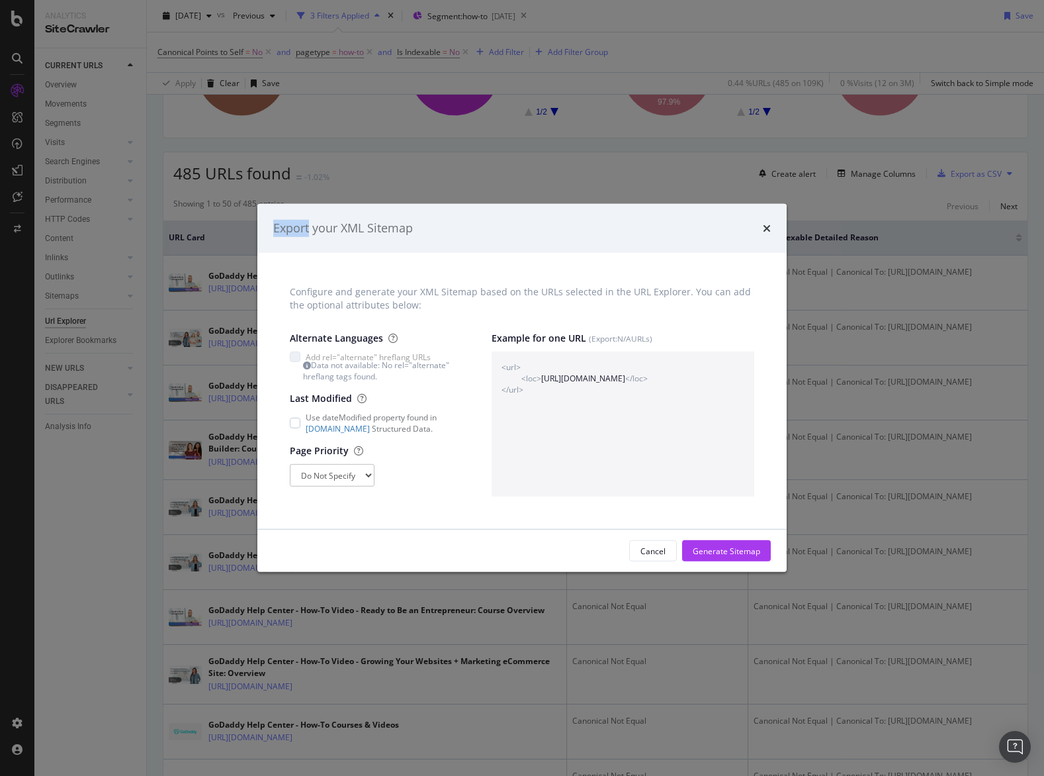 The height and width of the screenshot is (776, 1044). Describe the element at coordinates (767, 228) in the screenshot. I see `div: times` at that location.